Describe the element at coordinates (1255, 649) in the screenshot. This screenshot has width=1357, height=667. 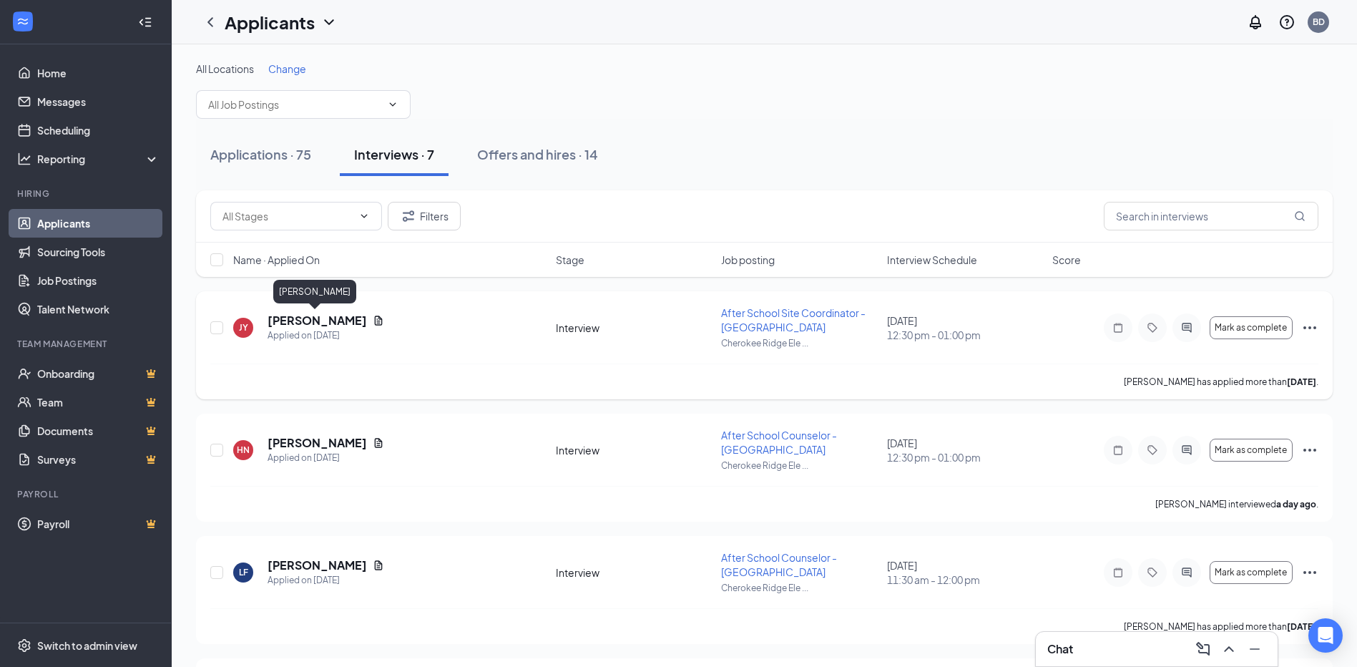
I see `button: Minimize` at that location.